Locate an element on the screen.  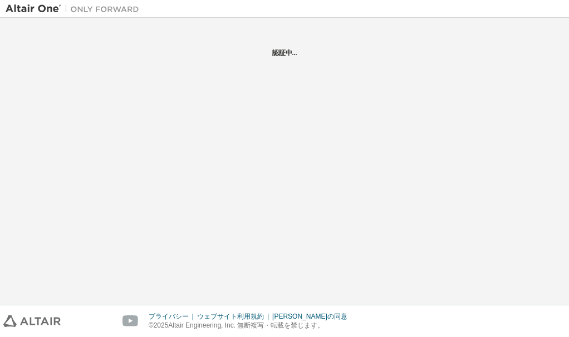
img: altair_logo.svg is located at coordinates (32, 321).